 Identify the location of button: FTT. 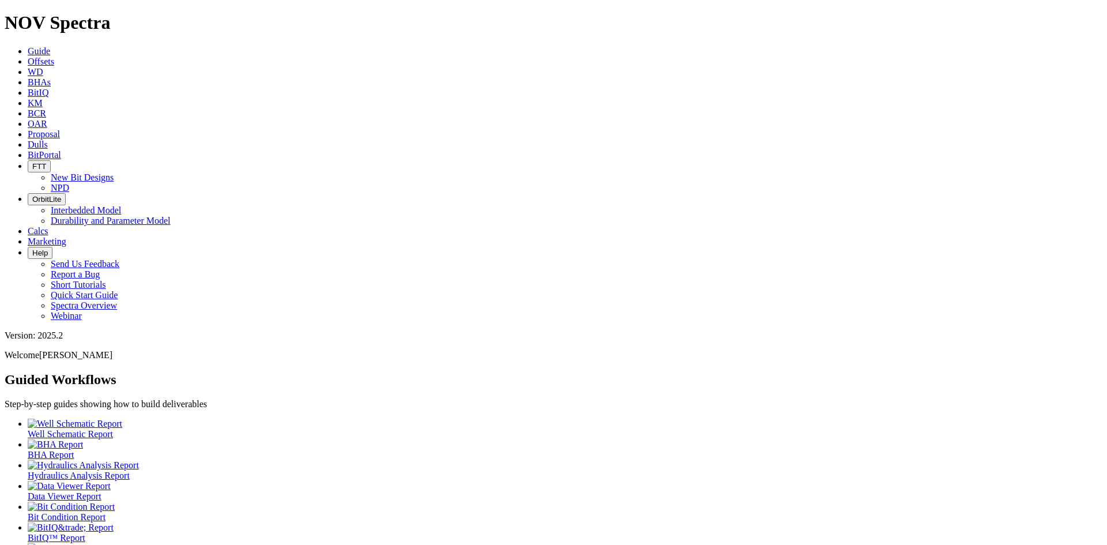
(39, 166).